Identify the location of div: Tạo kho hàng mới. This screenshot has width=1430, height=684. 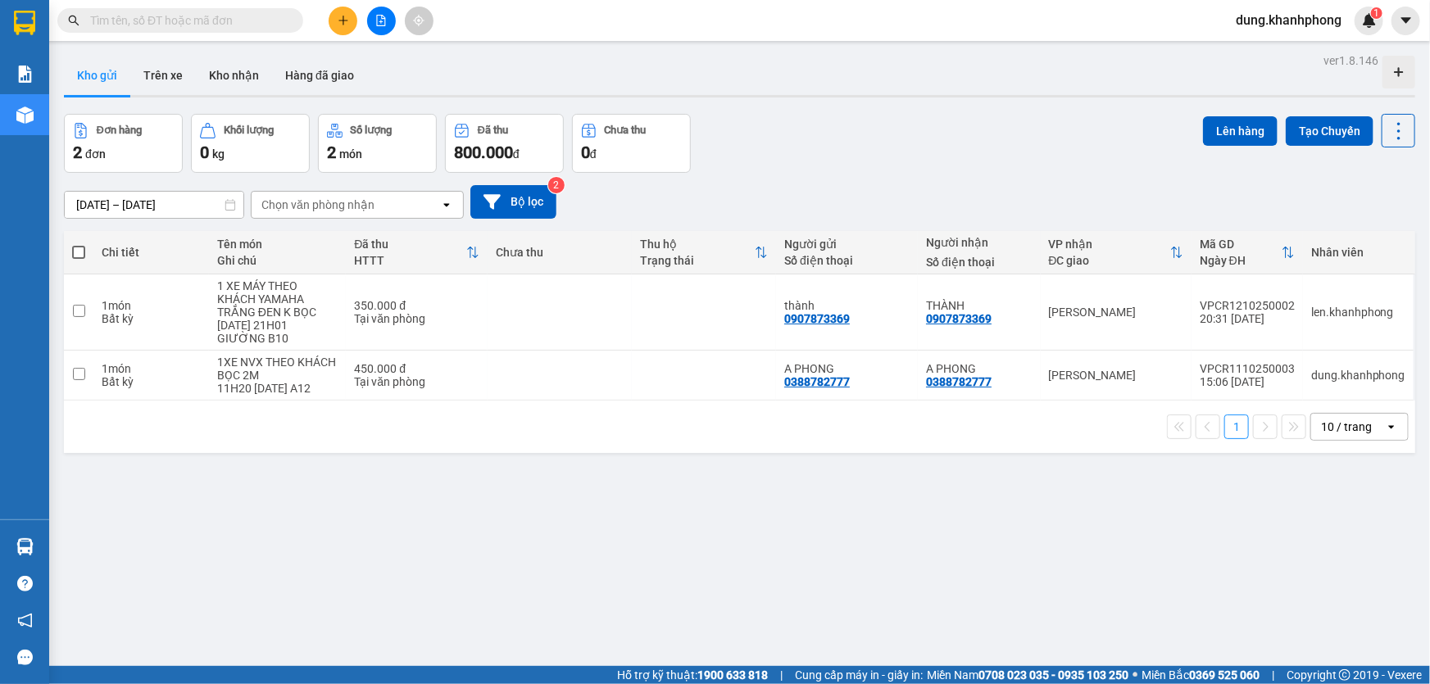
(1399, 72).